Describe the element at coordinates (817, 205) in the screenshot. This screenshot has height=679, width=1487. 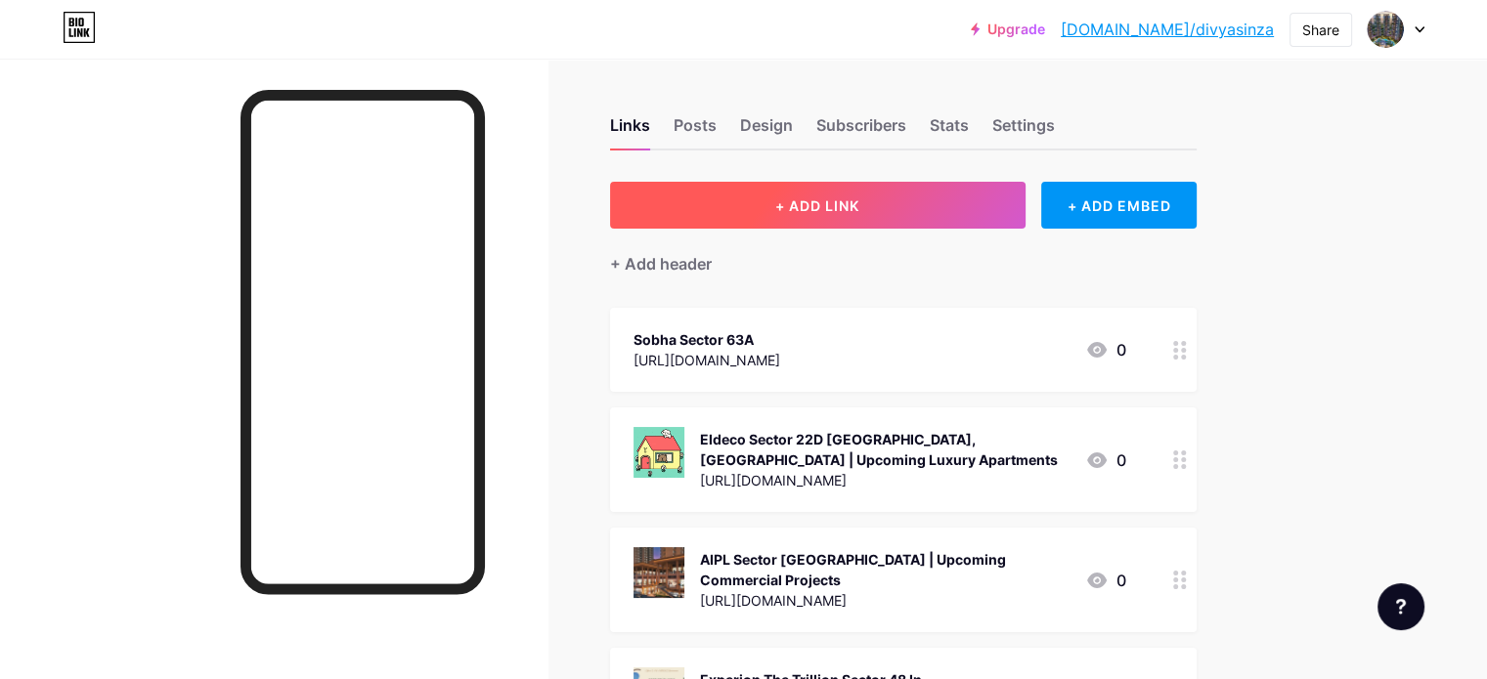
I see `button: + ADD LINK` at that location.